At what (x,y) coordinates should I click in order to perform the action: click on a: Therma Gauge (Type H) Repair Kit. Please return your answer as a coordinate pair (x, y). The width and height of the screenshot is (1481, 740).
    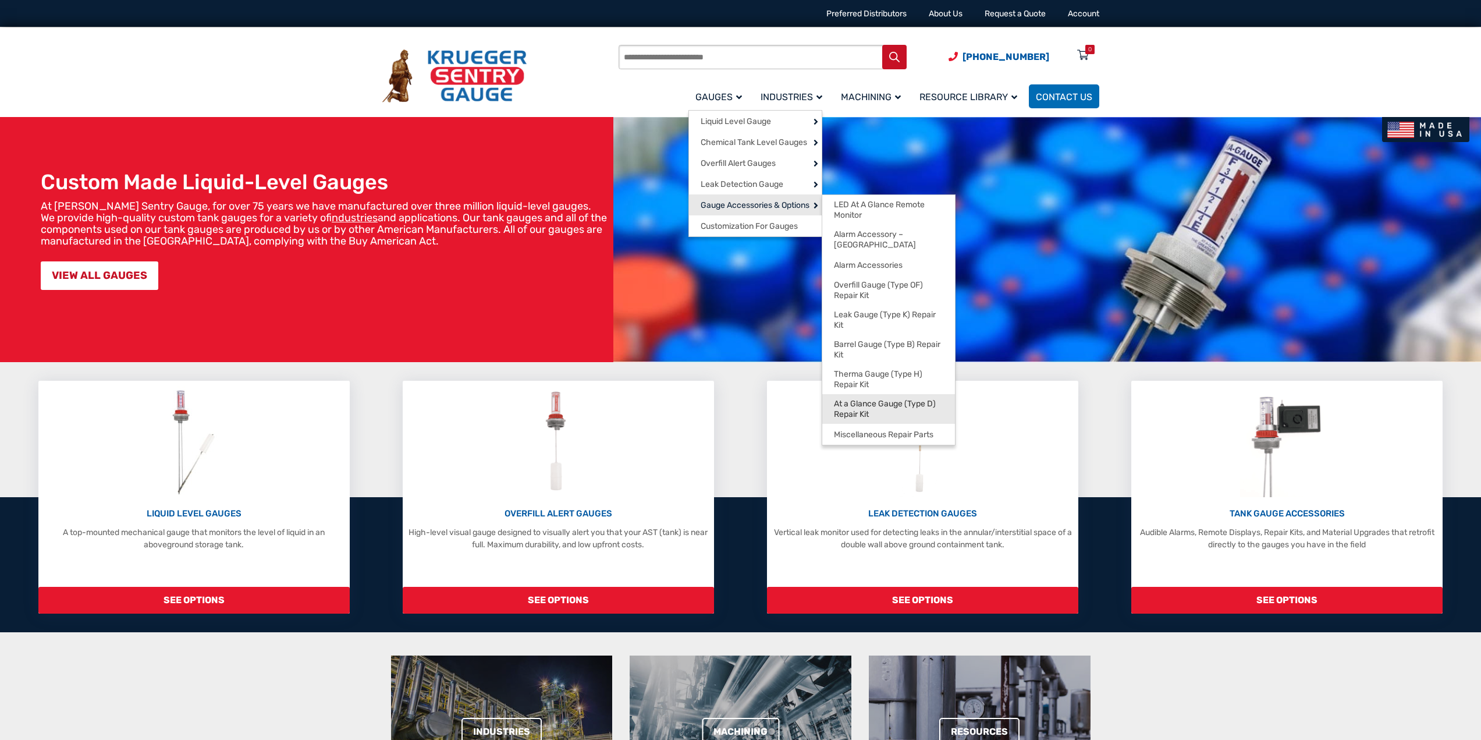
    Looking at the image, I should click on (889, 379).